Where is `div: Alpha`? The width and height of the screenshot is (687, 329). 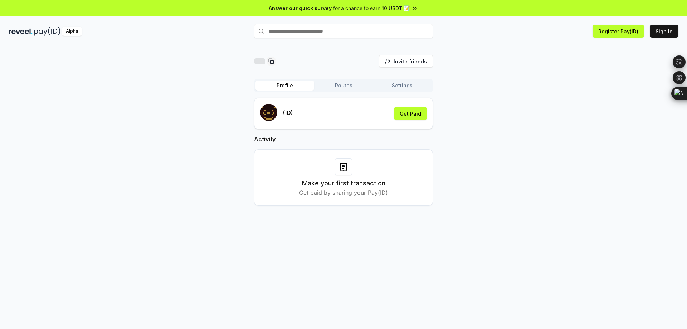 div: Alpha is located at coordinates (72, 31).